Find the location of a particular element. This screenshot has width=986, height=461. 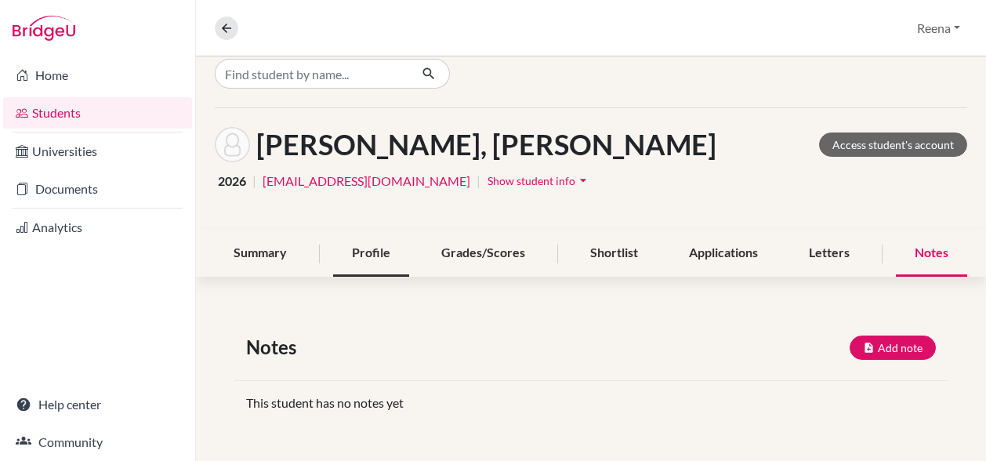

div: Letters is located at coordinates (829, 253).